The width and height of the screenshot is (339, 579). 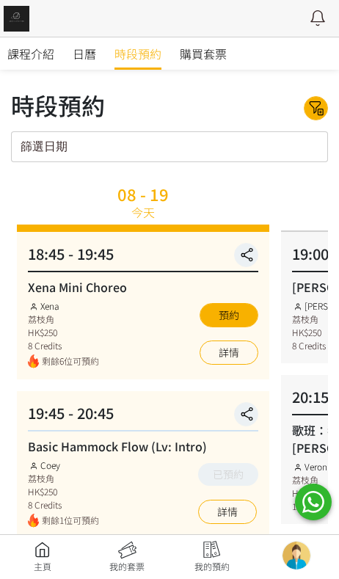 What do you see at coordinates (228, 474) in the screenshot?
I see `button: 已預約` at bounding box center [228, 474].